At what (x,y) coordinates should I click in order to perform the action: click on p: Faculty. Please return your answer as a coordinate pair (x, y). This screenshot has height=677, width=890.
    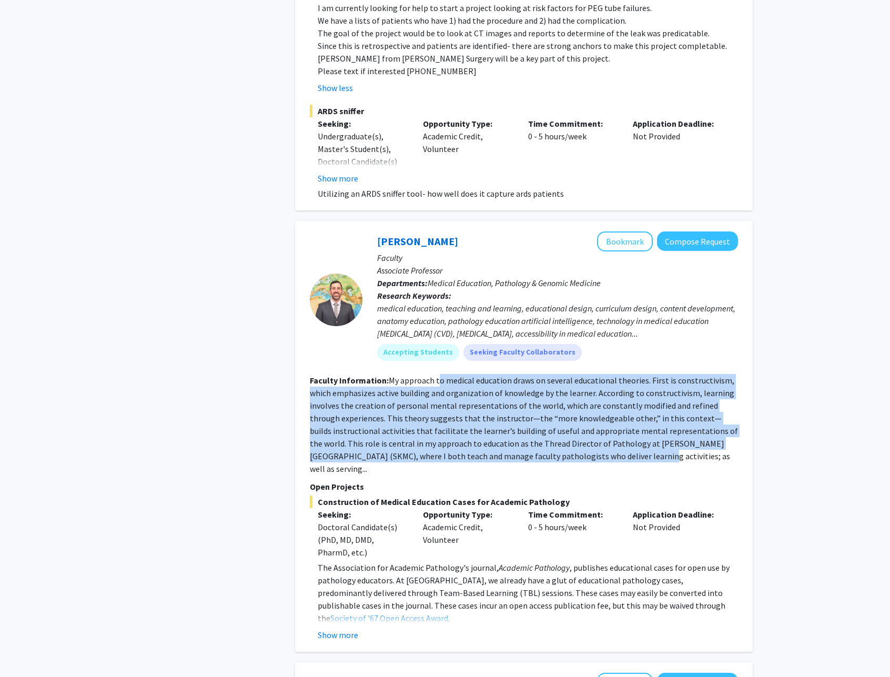
    Looking at the image, I should click on (558, 258).